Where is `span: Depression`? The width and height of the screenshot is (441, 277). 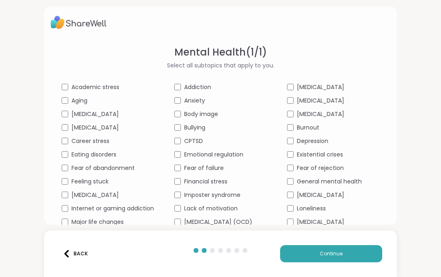 span: Depression is located at coordinates (312, 141).